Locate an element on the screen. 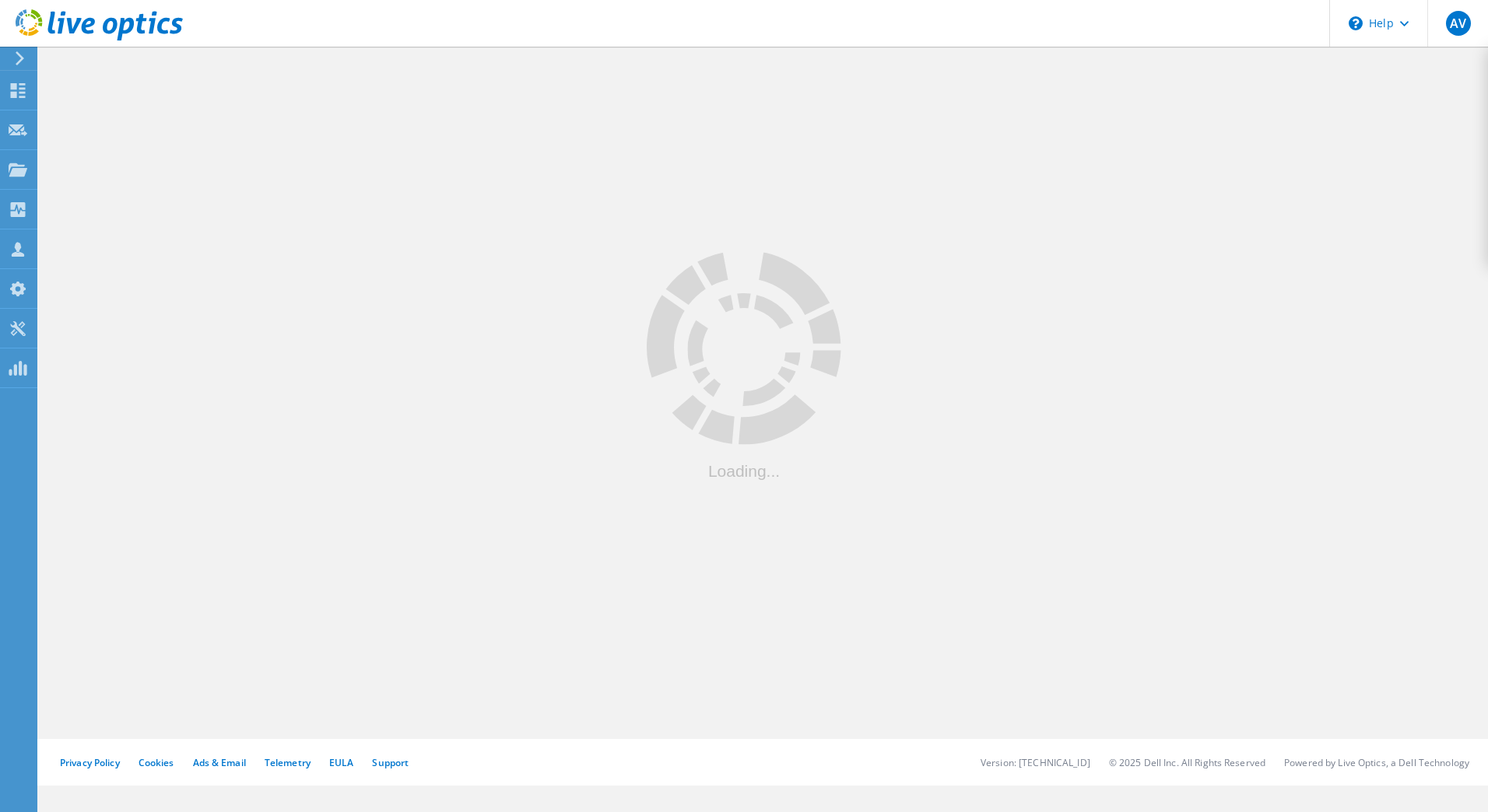 Image resolution: width=1488 pixels, height=812 pixels. span: AV is located at coordinates (1457, 24).